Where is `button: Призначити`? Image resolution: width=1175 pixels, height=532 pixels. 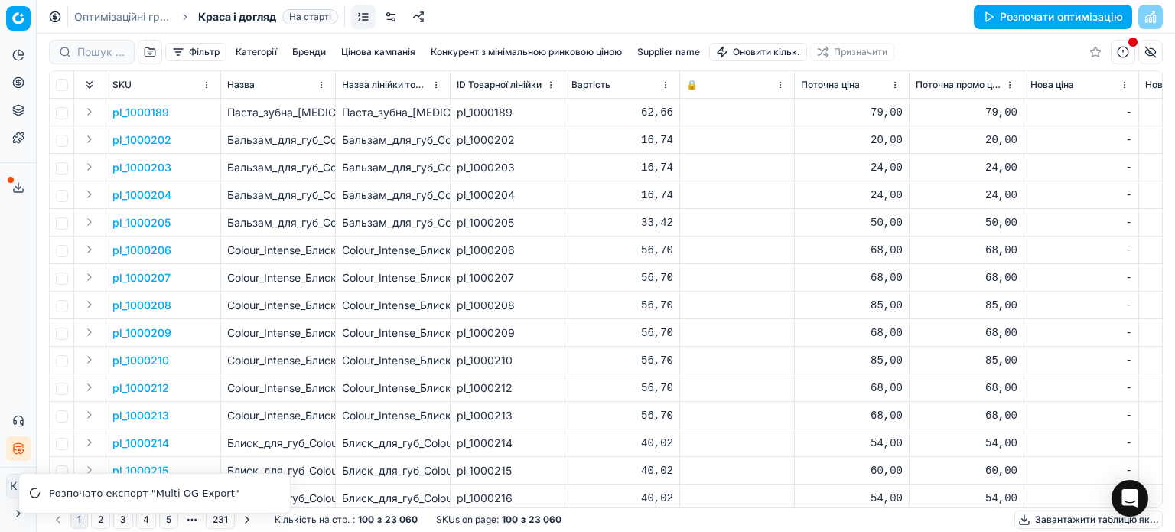 button: Призначити is located at coordinates (853, 52).